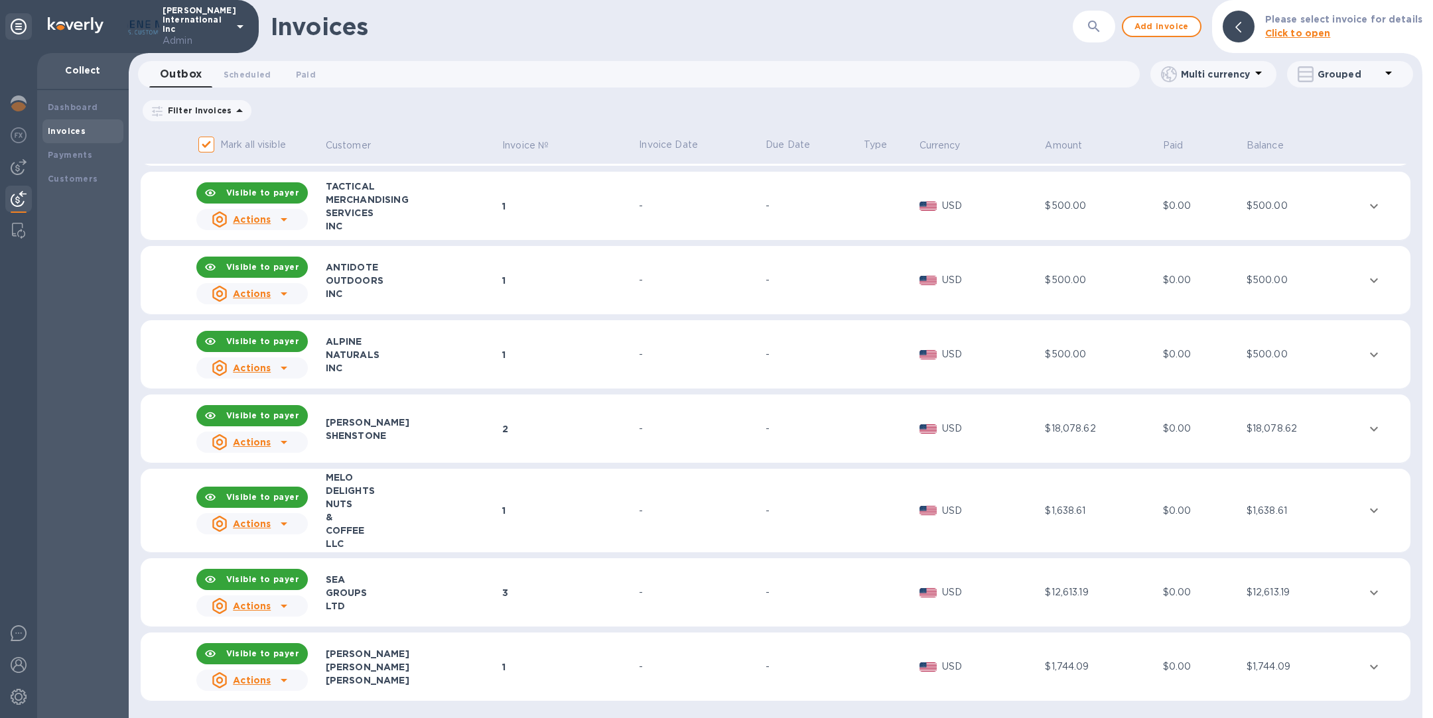 The width and height of the screenshot is (1433, 718). What do you see at coordinates (73, 107) in the screenshot?
I see `b: Dashboard` at bounding box center [73, 107].